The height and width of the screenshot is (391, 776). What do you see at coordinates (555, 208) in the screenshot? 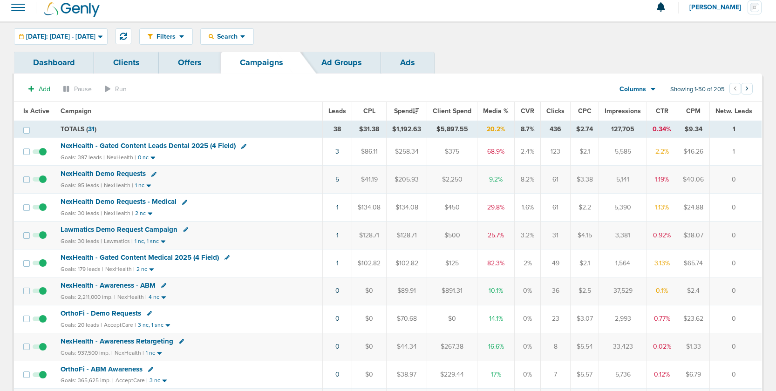
I see `td: 61` at bounding box center [555, 208].